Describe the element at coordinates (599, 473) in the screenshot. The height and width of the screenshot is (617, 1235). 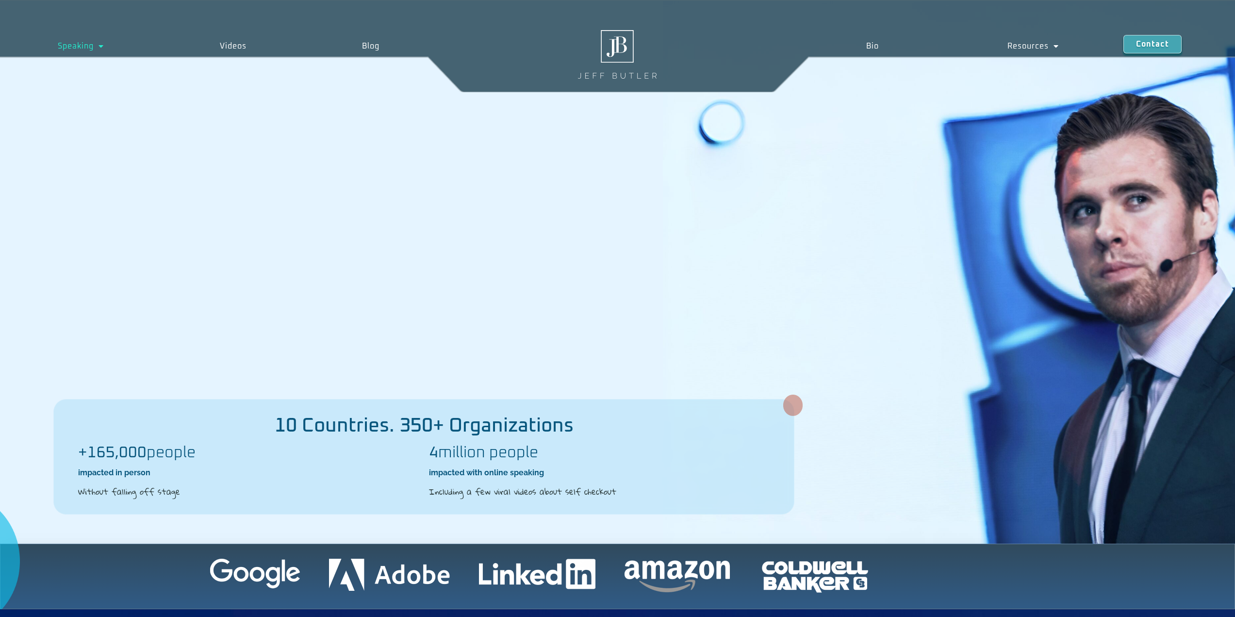
I see `h2: impacted with online speaking` at that location.